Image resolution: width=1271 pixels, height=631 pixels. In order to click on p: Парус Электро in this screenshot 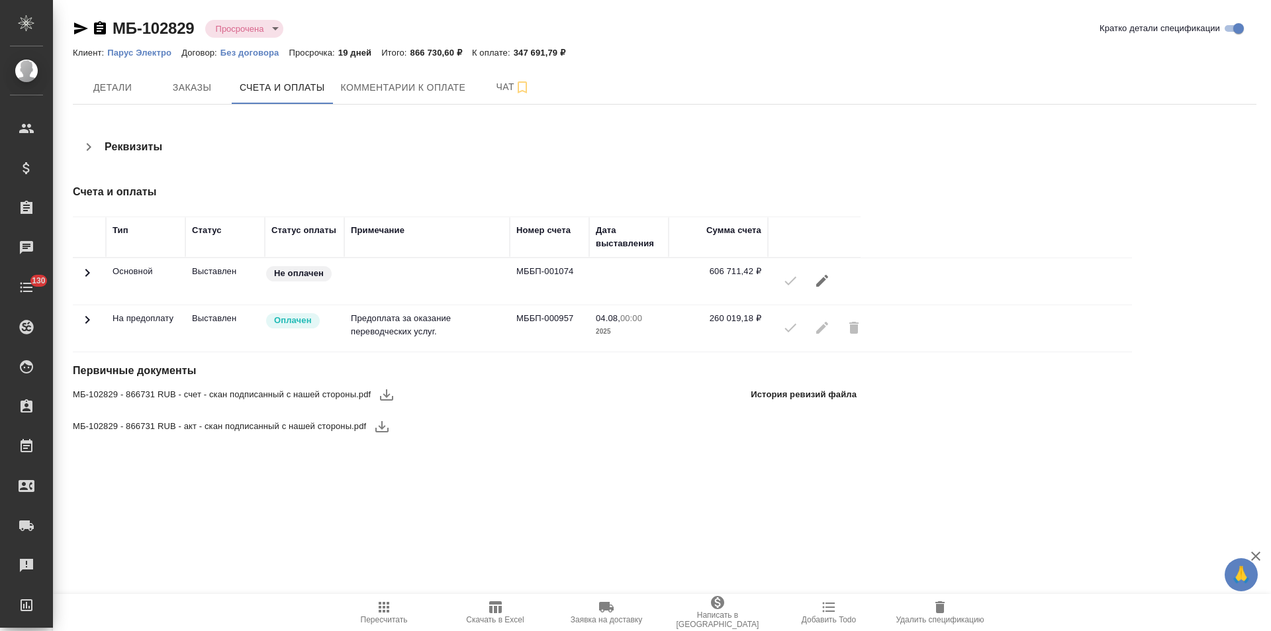, I will do `click(144, 52)`.